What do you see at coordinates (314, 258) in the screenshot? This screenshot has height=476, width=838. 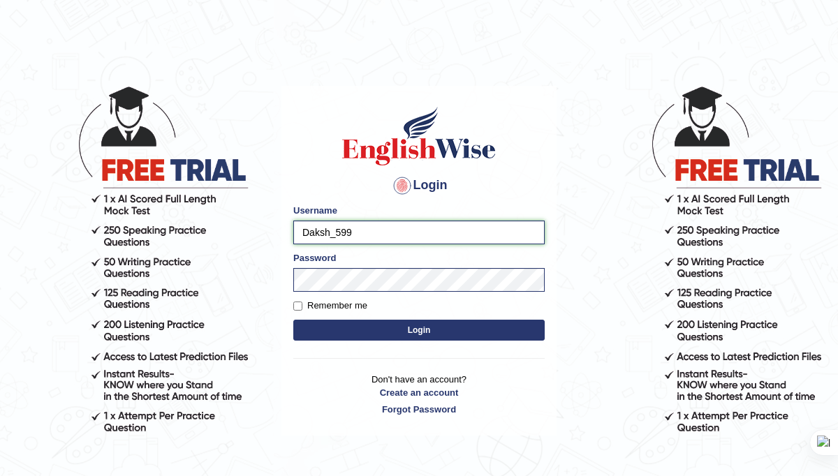 I see `label: Password` at bounding box center [314, 258].